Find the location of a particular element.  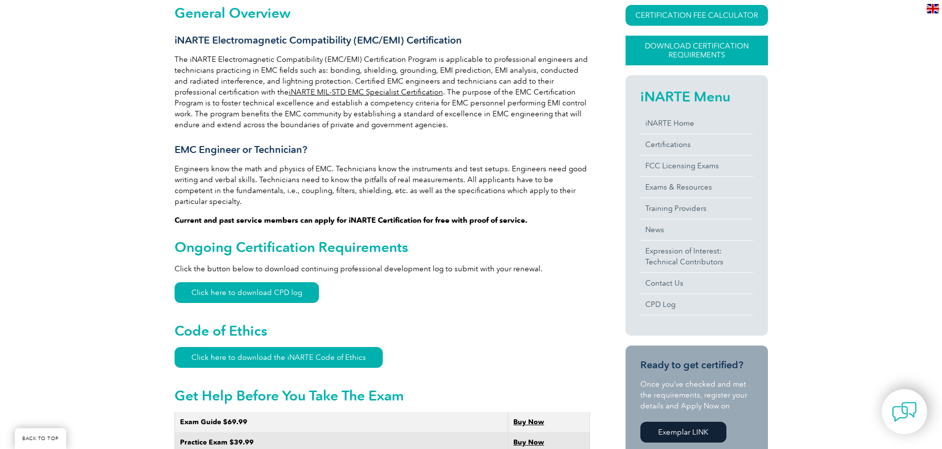

a: CPD Log is located at coordinates (697, 304).